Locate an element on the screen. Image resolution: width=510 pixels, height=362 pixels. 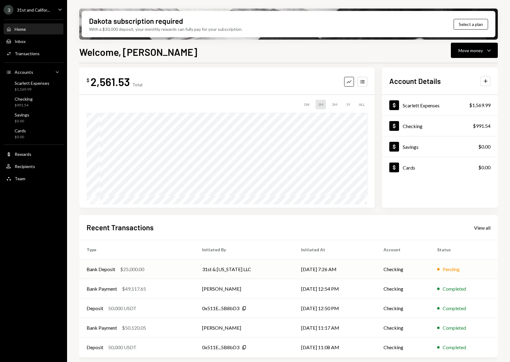
th: Status is located at coordinates (464, 250).